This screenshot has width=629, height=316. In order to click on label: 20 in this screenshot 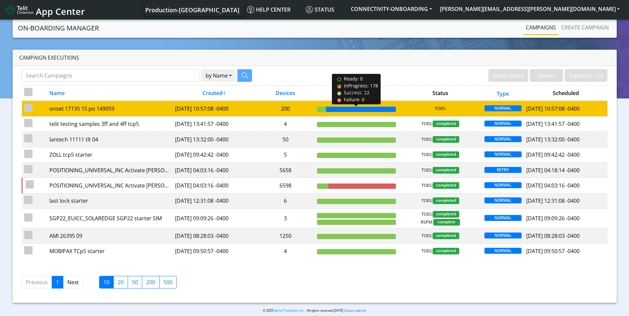, I will do `click(121, 282)`.